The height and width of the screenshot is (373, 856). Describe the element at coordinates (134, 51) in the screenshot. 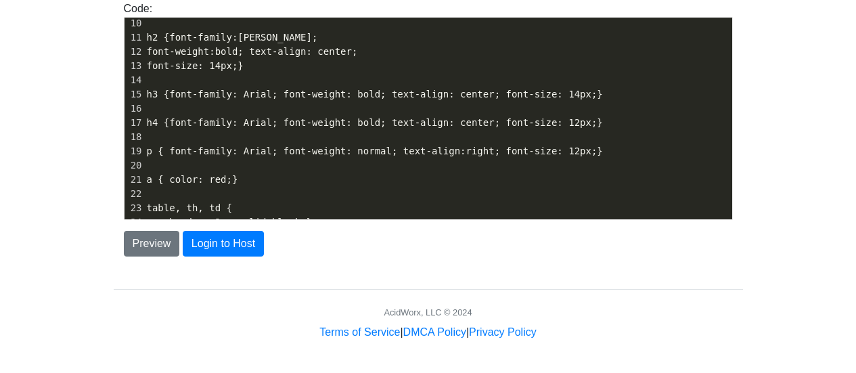

I see `div: 12` at that location.